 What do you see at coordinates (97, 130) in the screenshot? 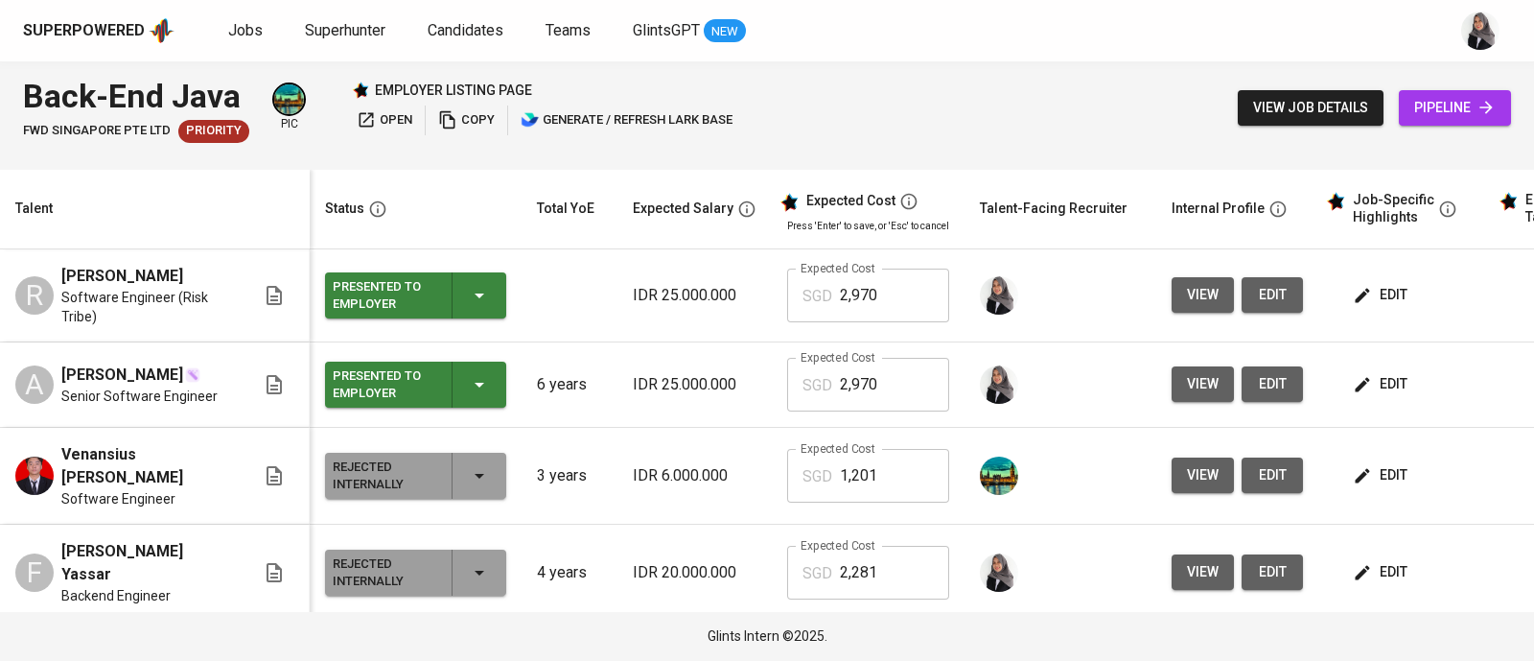
I see `span: FWD Singapore Pte Ltd` at bounding box center [97, 130].